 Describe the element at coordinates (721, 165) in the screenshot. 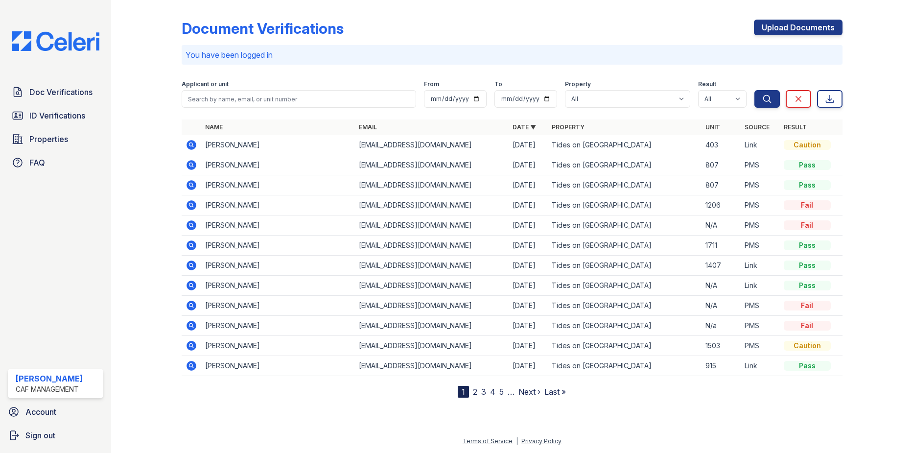

I see `td: 807` at that location.